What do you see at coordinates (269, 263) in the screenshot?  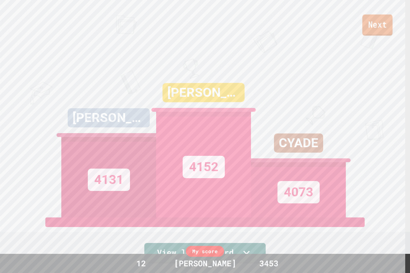 I see `div: 3453` at bounding box center [269, 263].